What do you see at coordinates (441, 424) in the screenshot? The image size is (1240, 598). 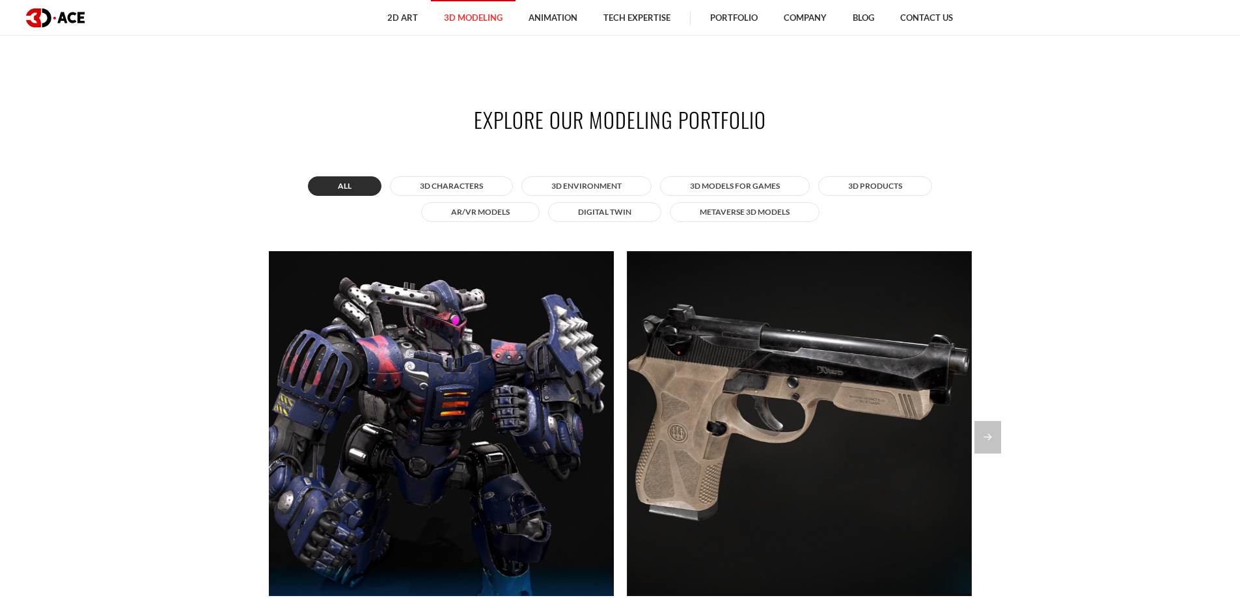 I see `a: Guardian` at bounding box center [441, 424].